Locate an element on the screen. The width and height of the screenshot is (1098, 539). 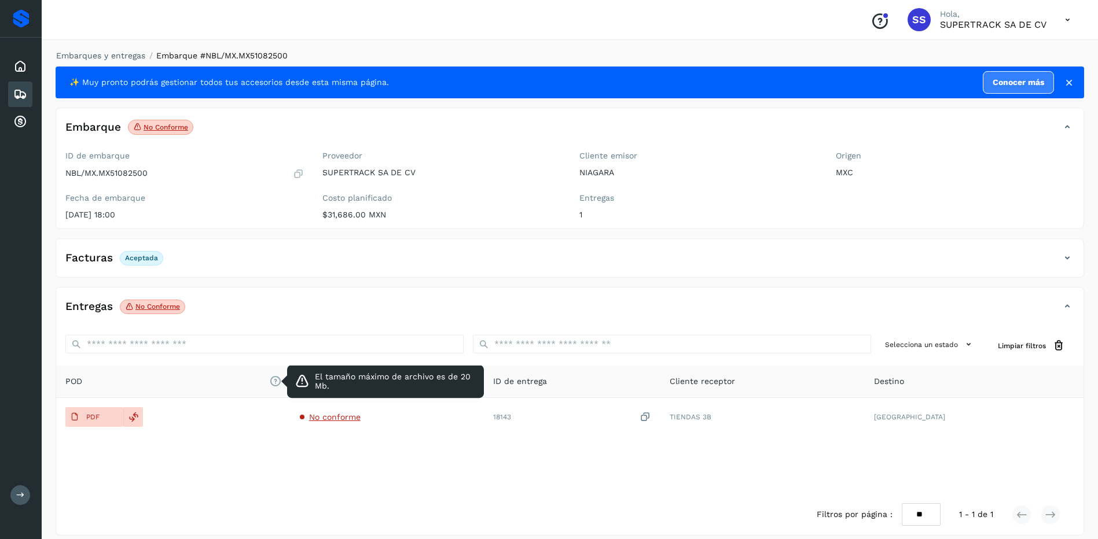
label: Costo planificado is located at coordinates (442, 198).